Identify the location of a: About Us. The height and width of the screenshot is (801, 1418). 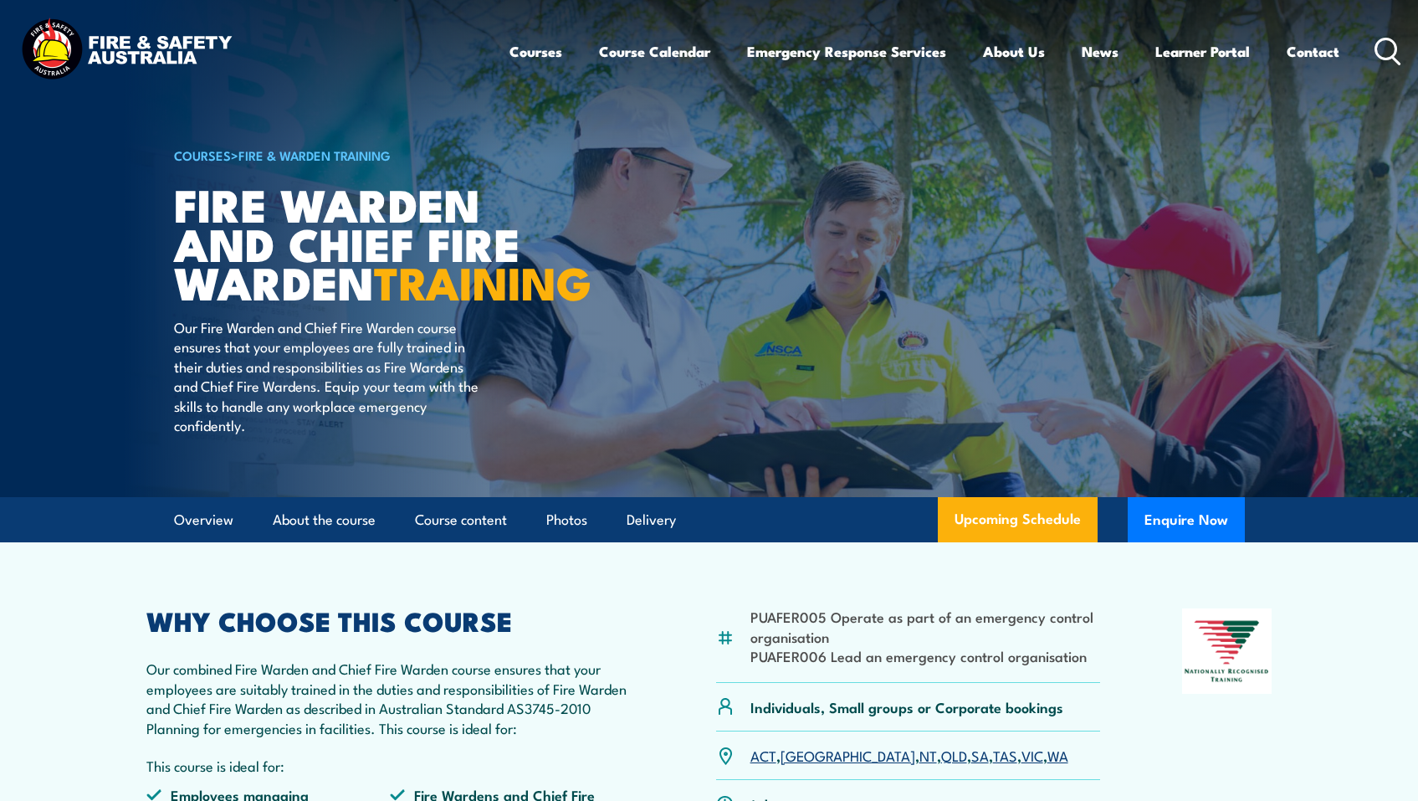
(1014, 51).